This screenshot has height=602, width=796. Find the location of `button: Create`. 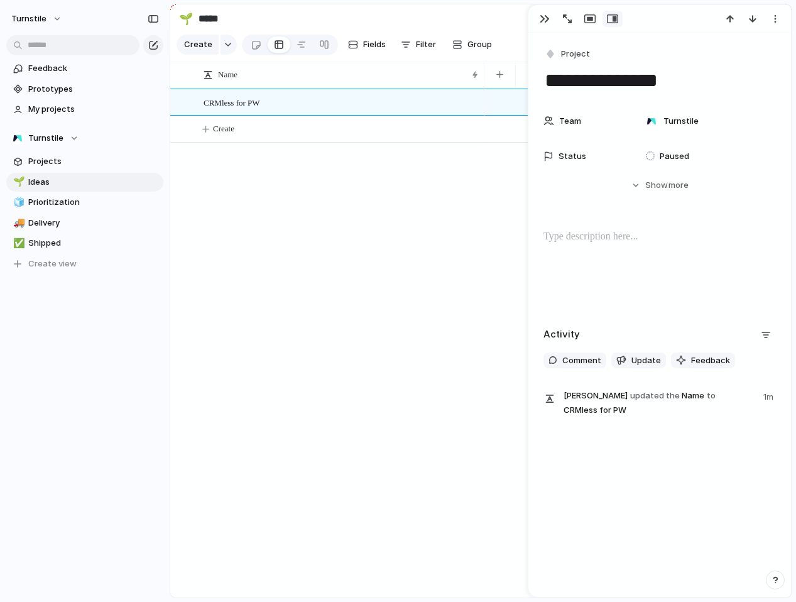

button: Create is located at coordinates (197, 45).